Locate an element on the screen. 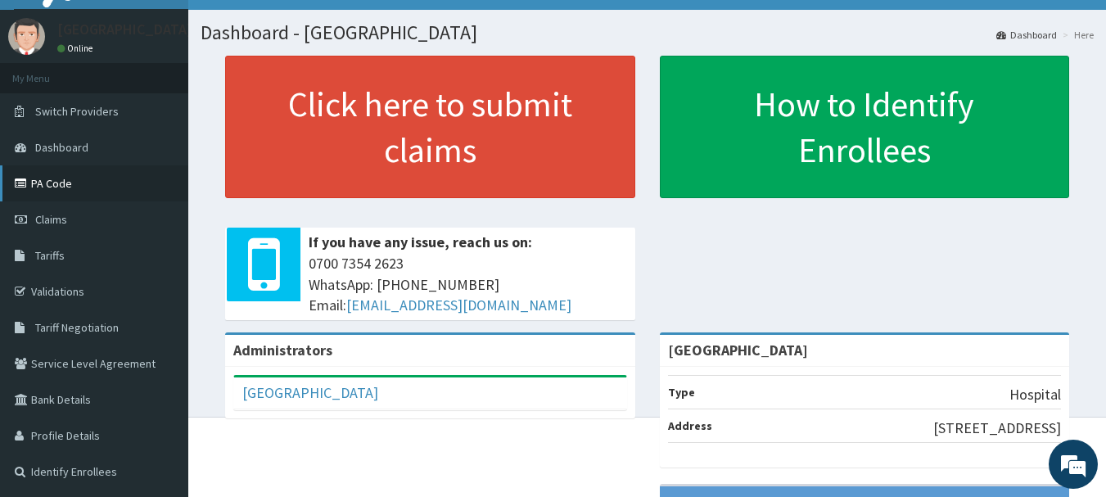  img: User Image is located at coordinates (26, 36).